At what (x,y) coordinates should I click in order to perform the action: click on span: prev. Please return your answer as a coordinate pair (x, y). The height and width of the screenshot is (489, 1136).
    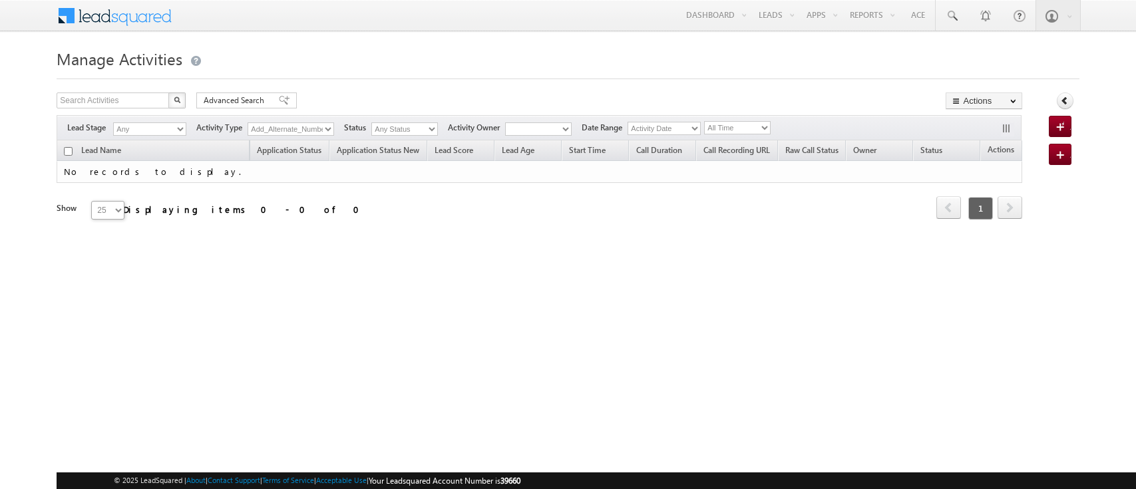
    Looking at the image, I should click on (948, 208).